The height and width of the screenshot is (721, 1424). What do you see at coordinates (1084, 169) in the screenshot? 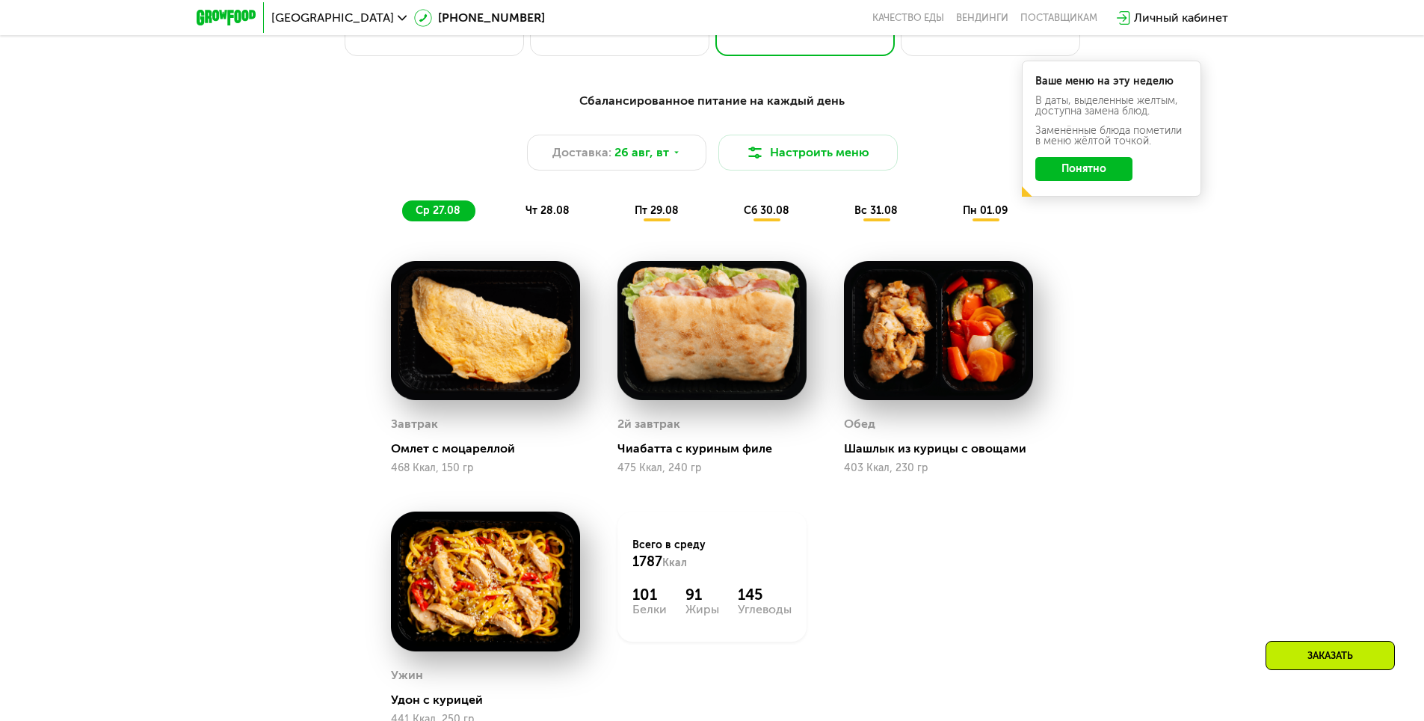
I see `button: Понятно` at bounding box center [1084, 169].